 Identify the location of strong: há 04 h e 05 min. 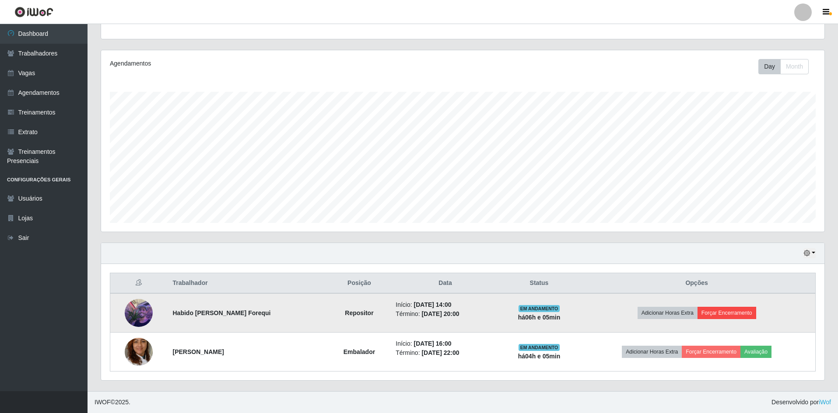
(539, 356).